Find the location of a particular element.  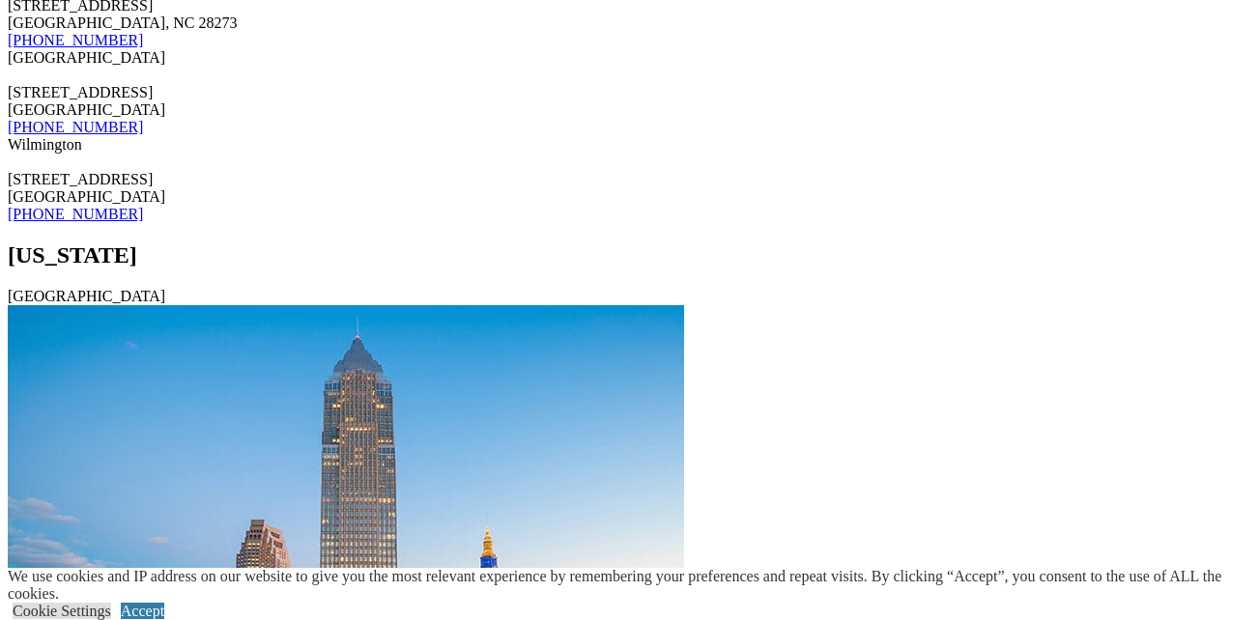

img: Raleigh Location Image is located at coordinates (8, 79).